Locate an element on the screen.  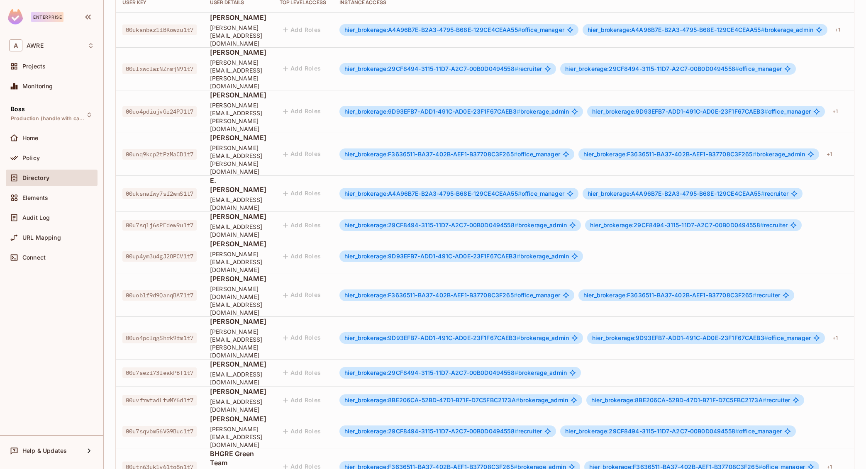
span: 00u7sqvbm56VG9Buc1t7 is located at coordinates (159, 431).